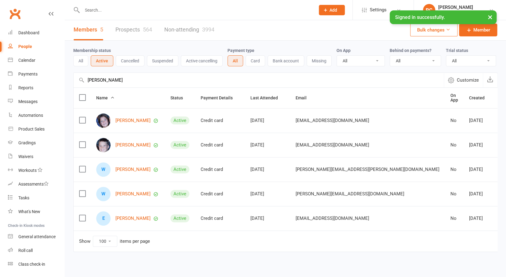  Describe the element at coordinates (305, 98) in the screenshot. I see `span: Email` at that location.